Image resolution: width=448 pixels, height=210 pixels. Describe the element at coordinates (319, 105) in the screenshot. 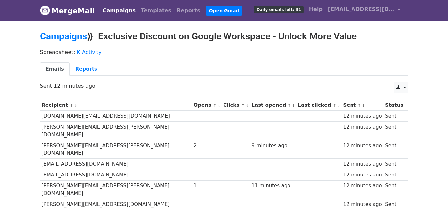

I see `th: Last clicked` at that location.